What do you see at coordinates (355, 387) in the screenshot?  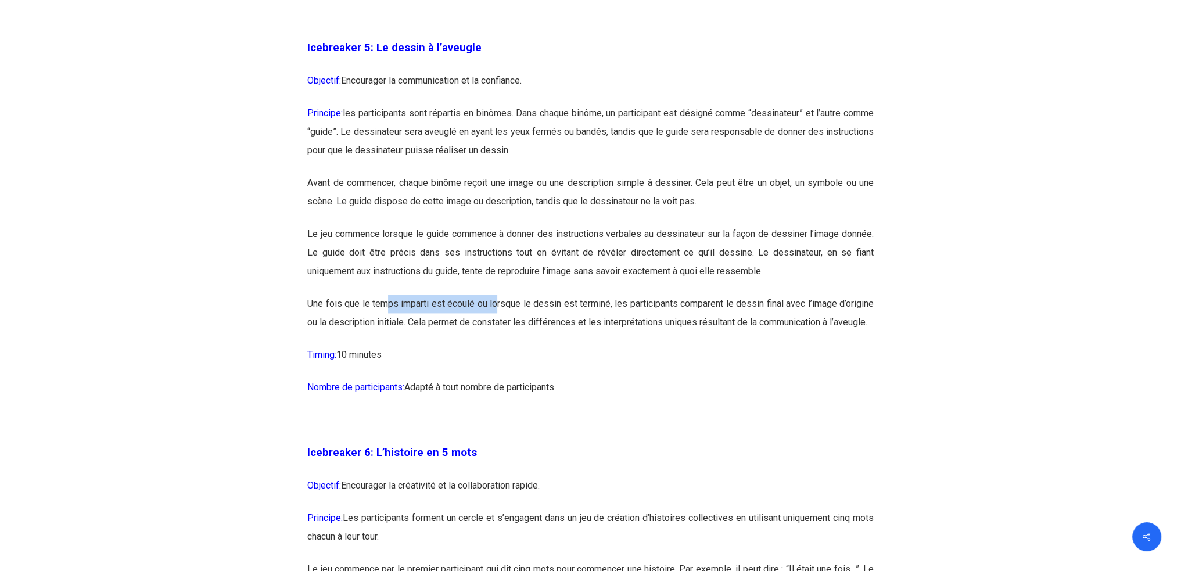 I see `span: Nombre de participants:` at bounding box center [355, 387].